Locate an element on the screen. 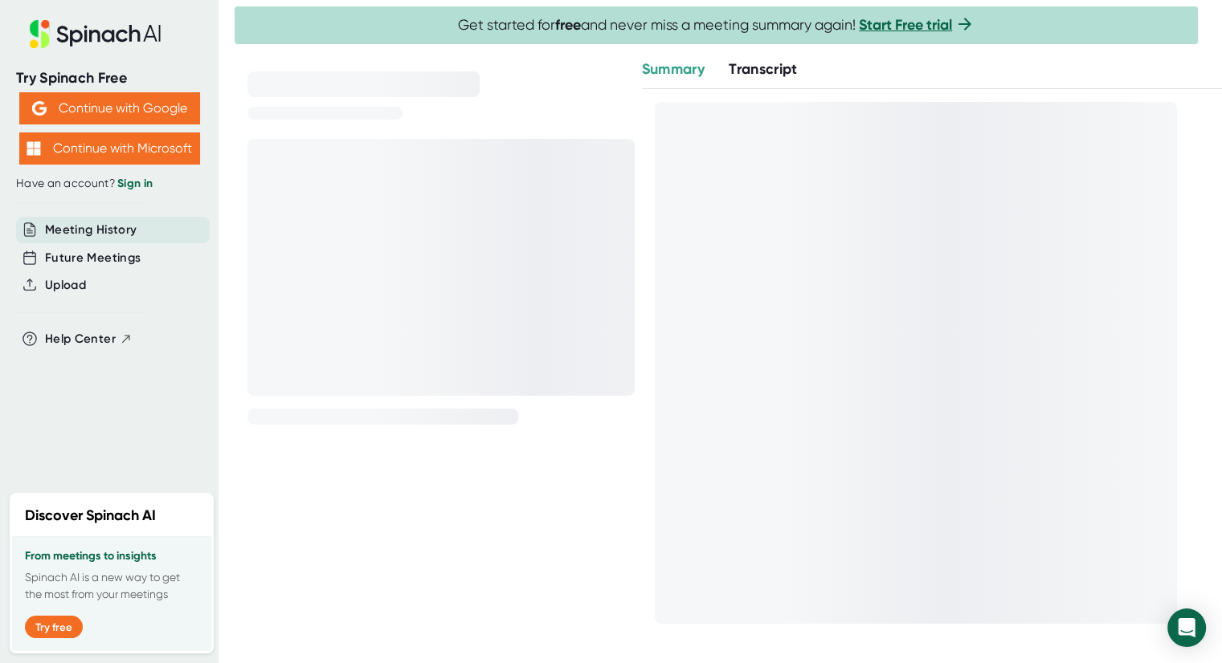  button: Continue with Google is located at coordinates (109, 108).